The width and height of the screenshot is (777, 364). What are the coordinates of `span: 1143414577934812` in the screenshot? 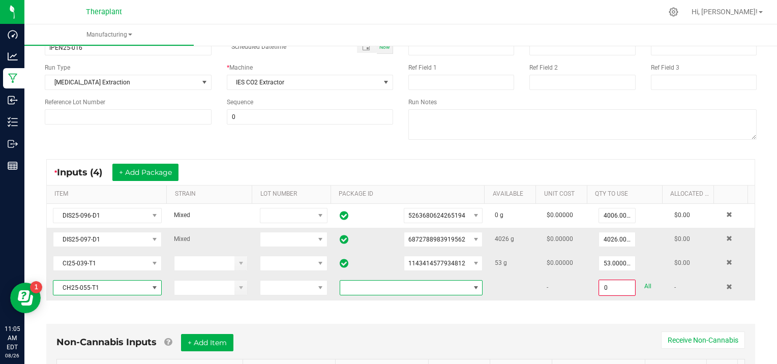 It's located at (437, 263).